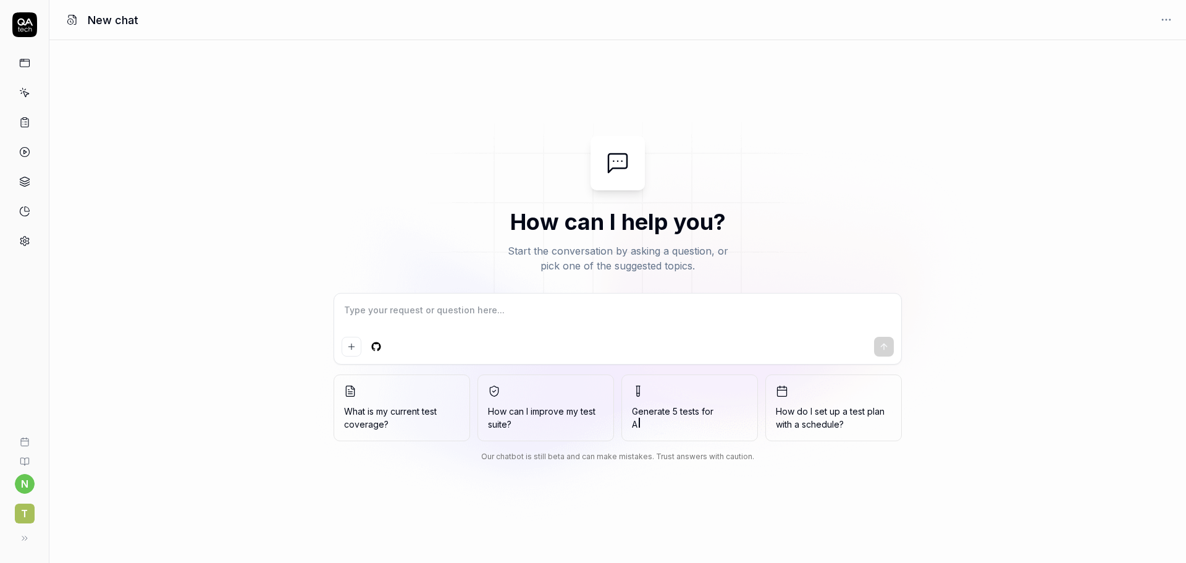 Image resolution: width=1186 pixels, height=563 pixels. Describe the element at coordinates (24, 456) in the screenshot. I see `a: Documentation` at that location.